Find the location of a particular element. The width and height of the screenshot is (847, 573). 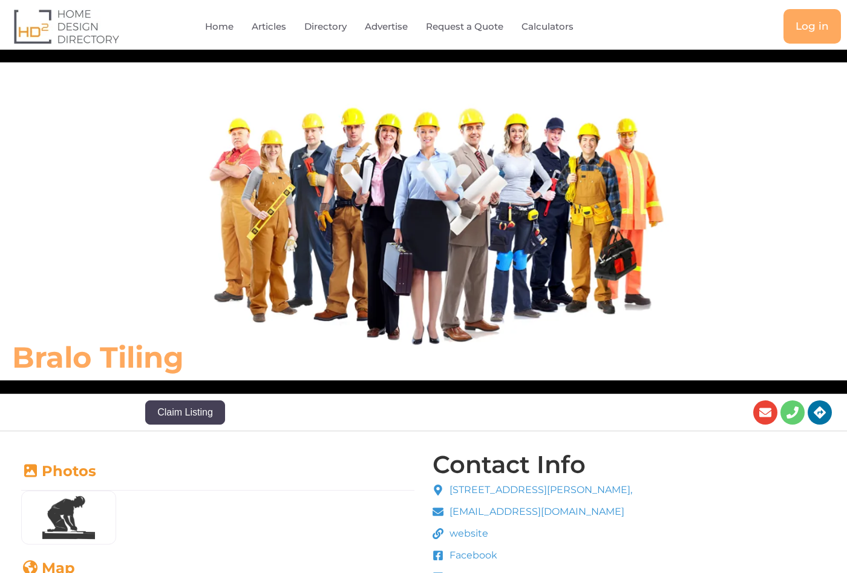

a: Advertise is located at coordinates (386, 27).